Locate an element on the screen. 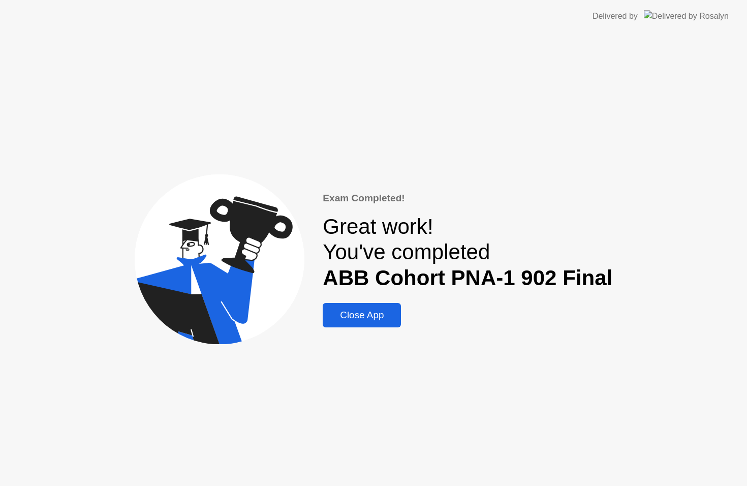 This screenshot has height=486, width=747. div: Close App is located at coordinates (362, 315).